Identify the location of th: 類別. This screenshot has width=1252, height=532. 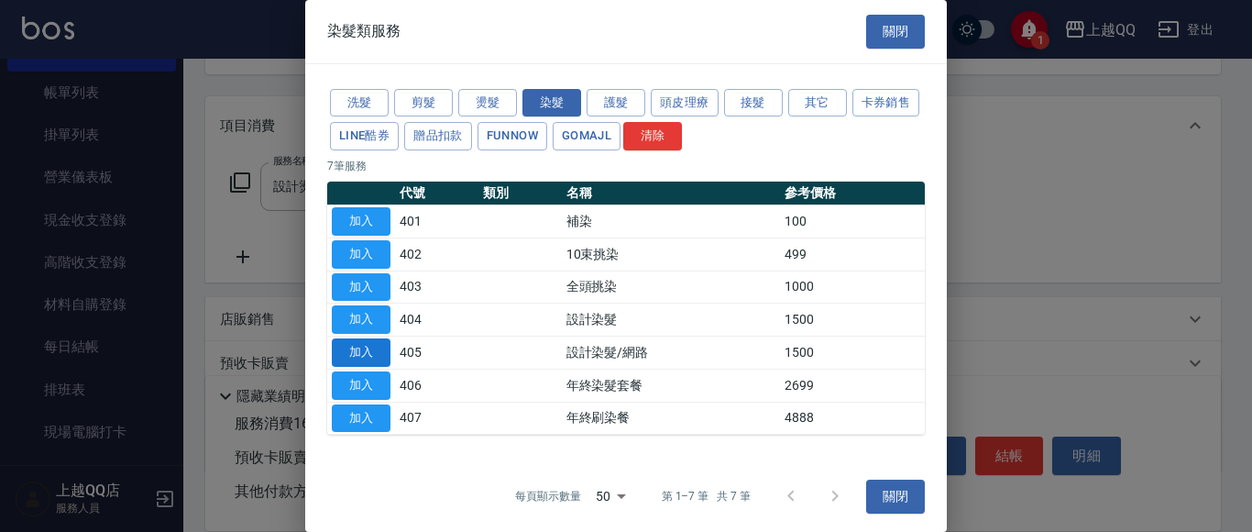
(520, 193).